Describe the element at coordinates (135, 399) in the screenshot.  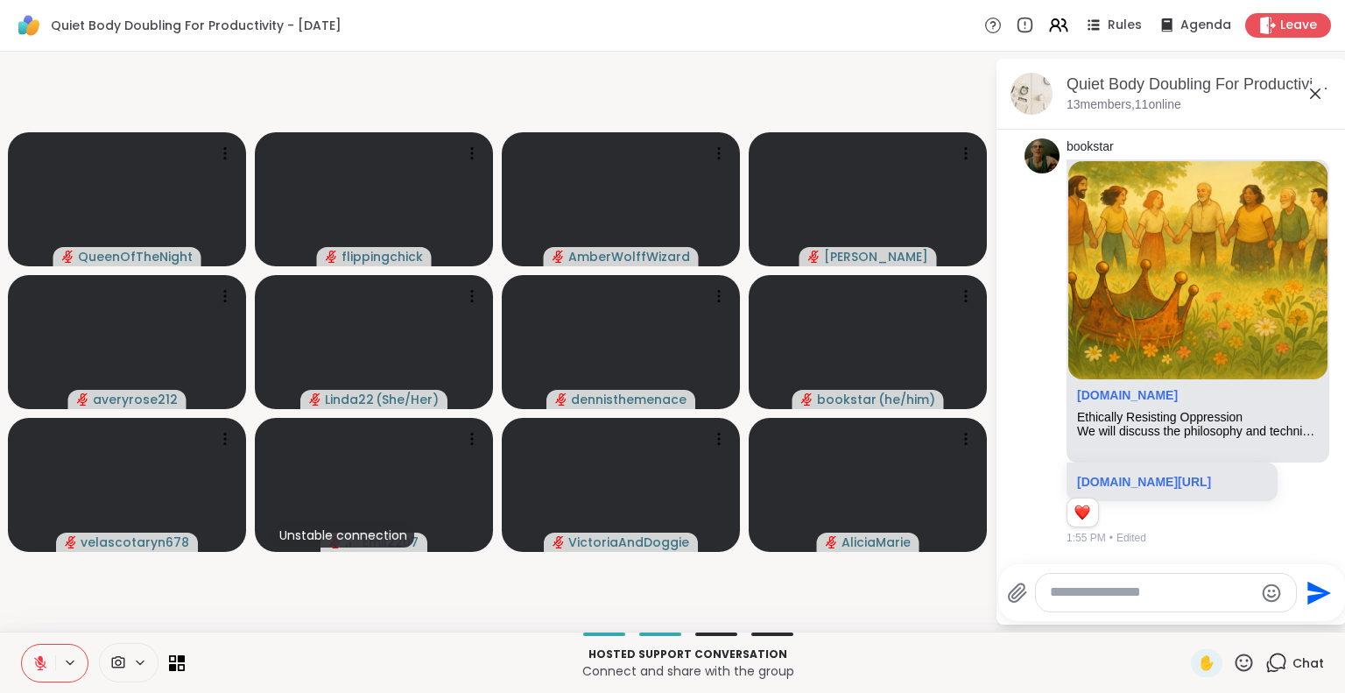
I see `span: averyrose212` at that location.